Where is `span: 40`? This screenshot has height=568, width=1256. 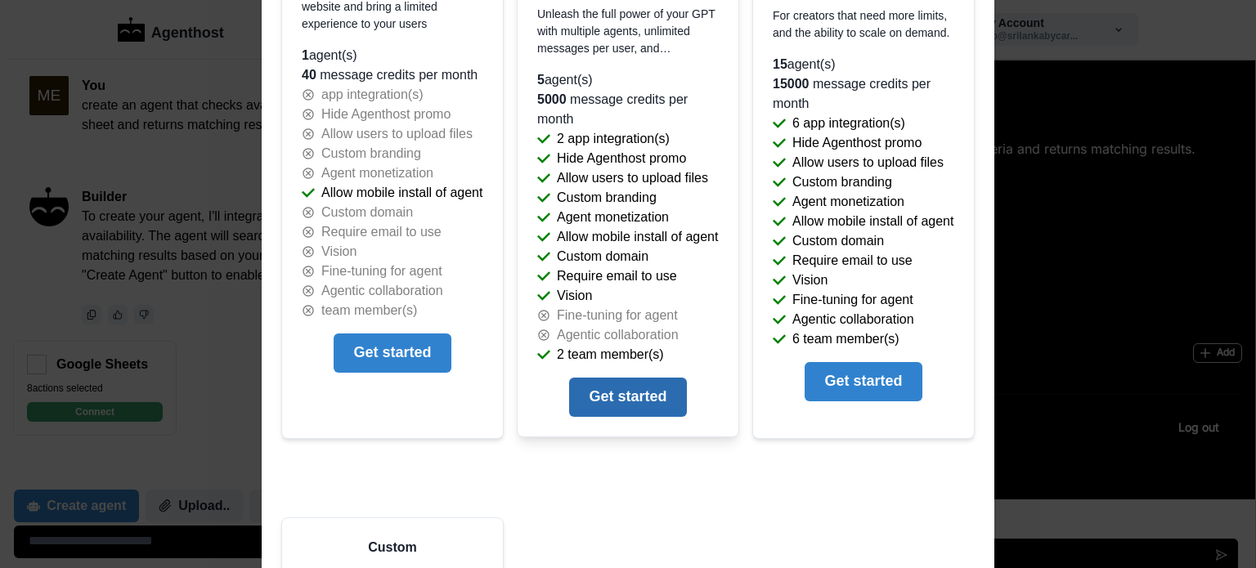 span: 40 is located at coordinates (309, 74).